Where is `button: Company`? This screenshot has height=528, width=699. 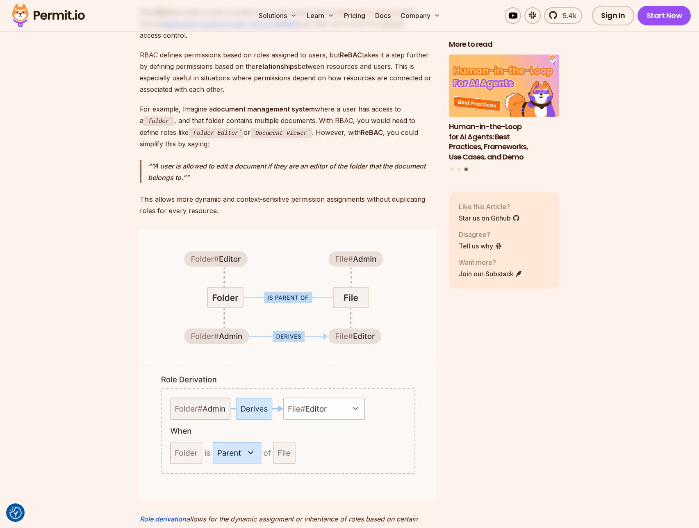 button: Company is located at coordinates (420, 16).